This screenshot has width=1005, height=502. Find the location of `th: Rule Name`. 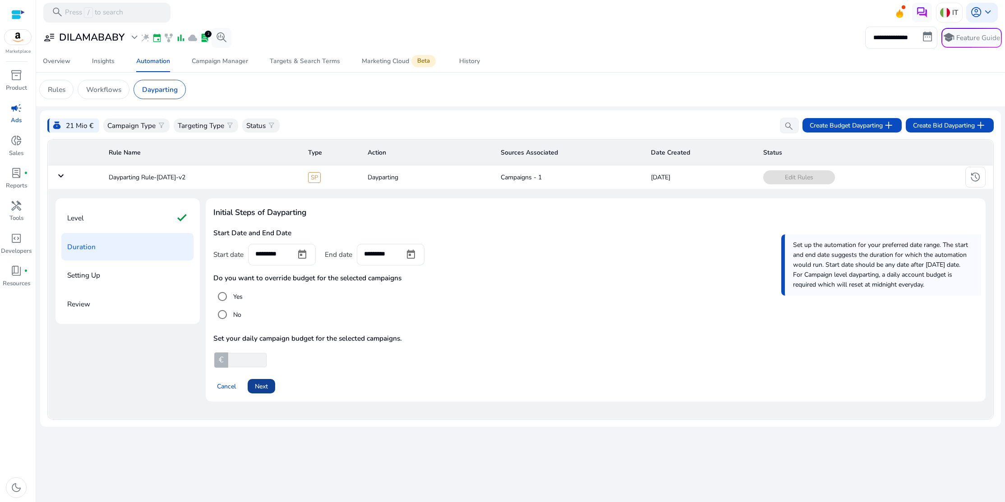

th: Rule Name is located at coordinates (201, 153).